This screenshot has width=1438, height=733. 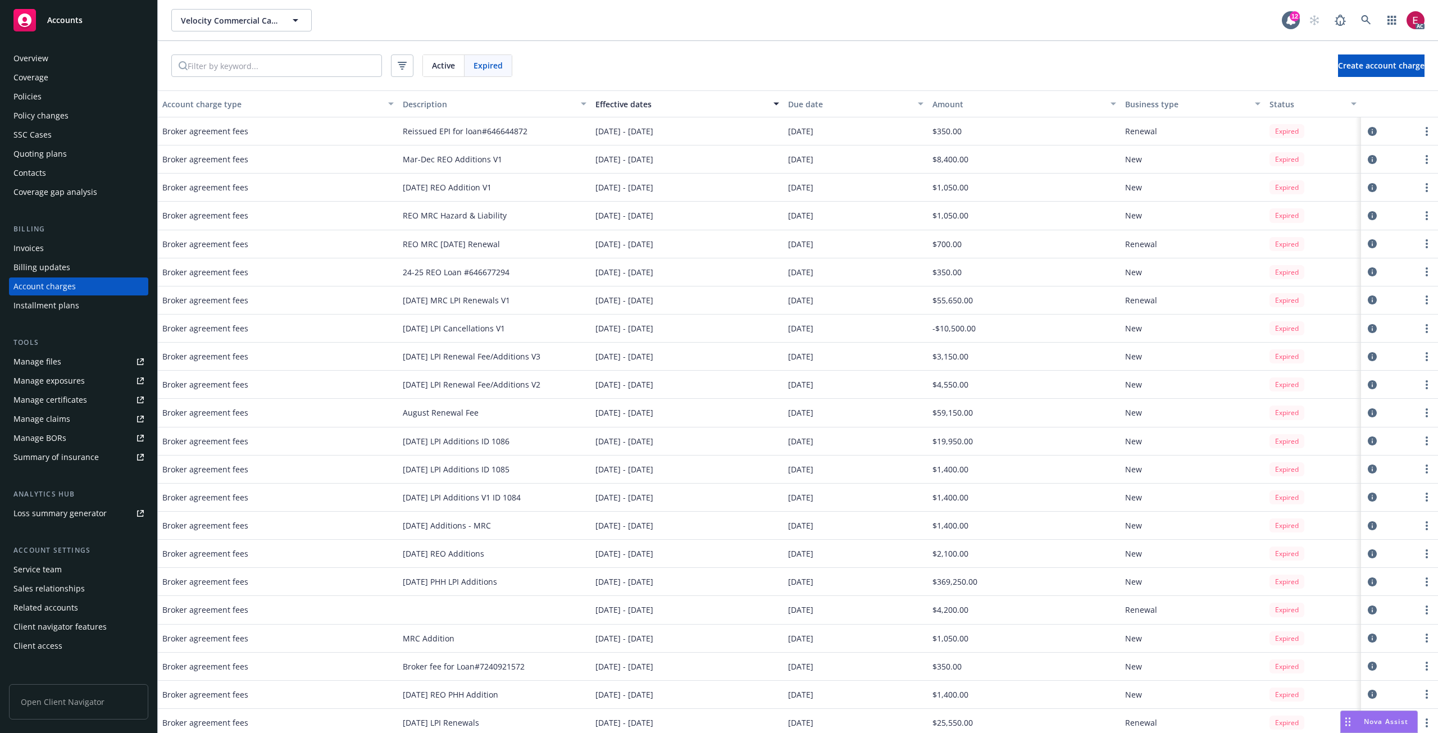 What do you see at coordinates (79, 457) in the screenshot?
I see `a: Summary of insurance` at bounding box center [79, 457].